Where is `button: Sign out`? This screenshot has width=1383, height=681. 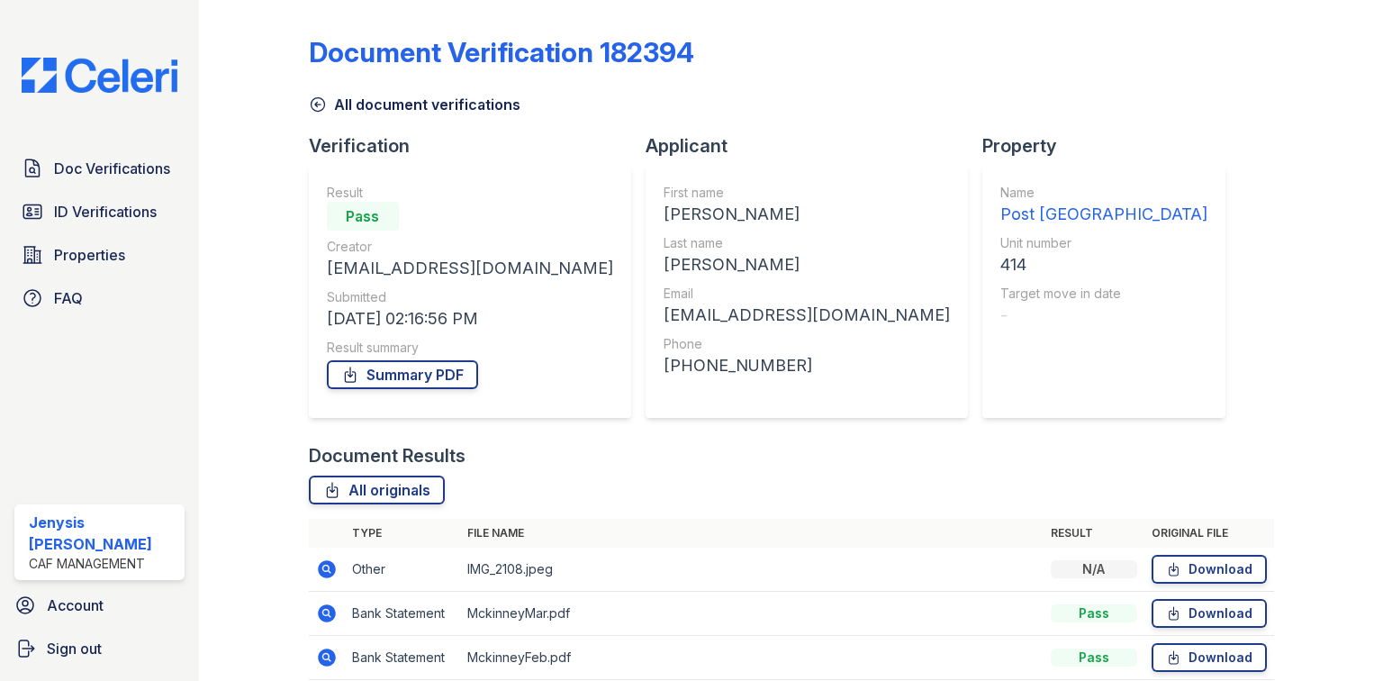
button: Sign out is located at coordinates (99, 648).